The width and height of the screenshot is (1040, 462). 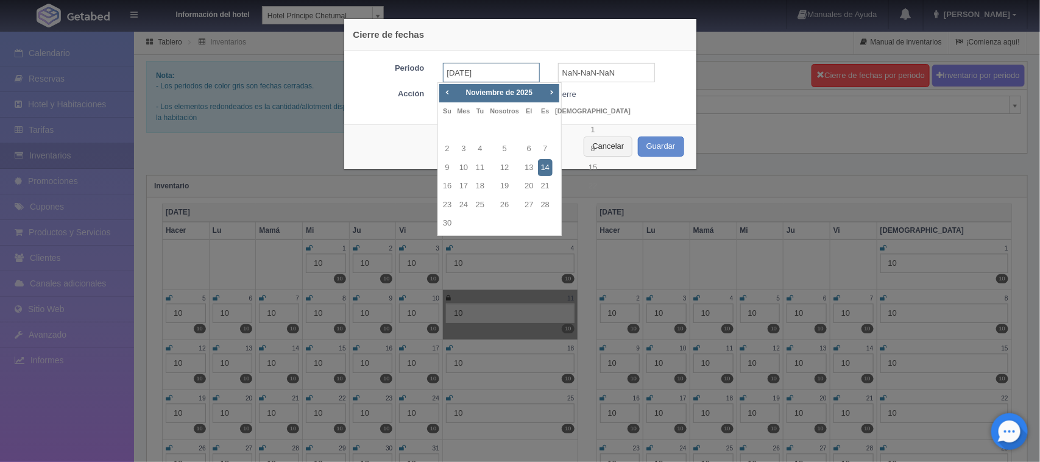 What do you see at coordinates (447, 222) in the screenshot?
I see `font: 30` at bounding box center [447, 222].